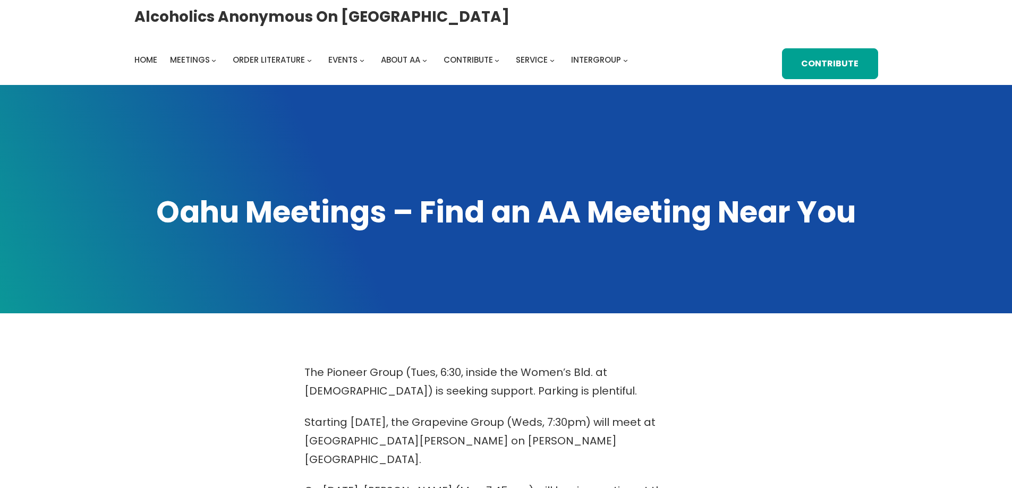 This screenshot has width=1012, height=488. I want to click on span: Intergroup, so click(596, 59).